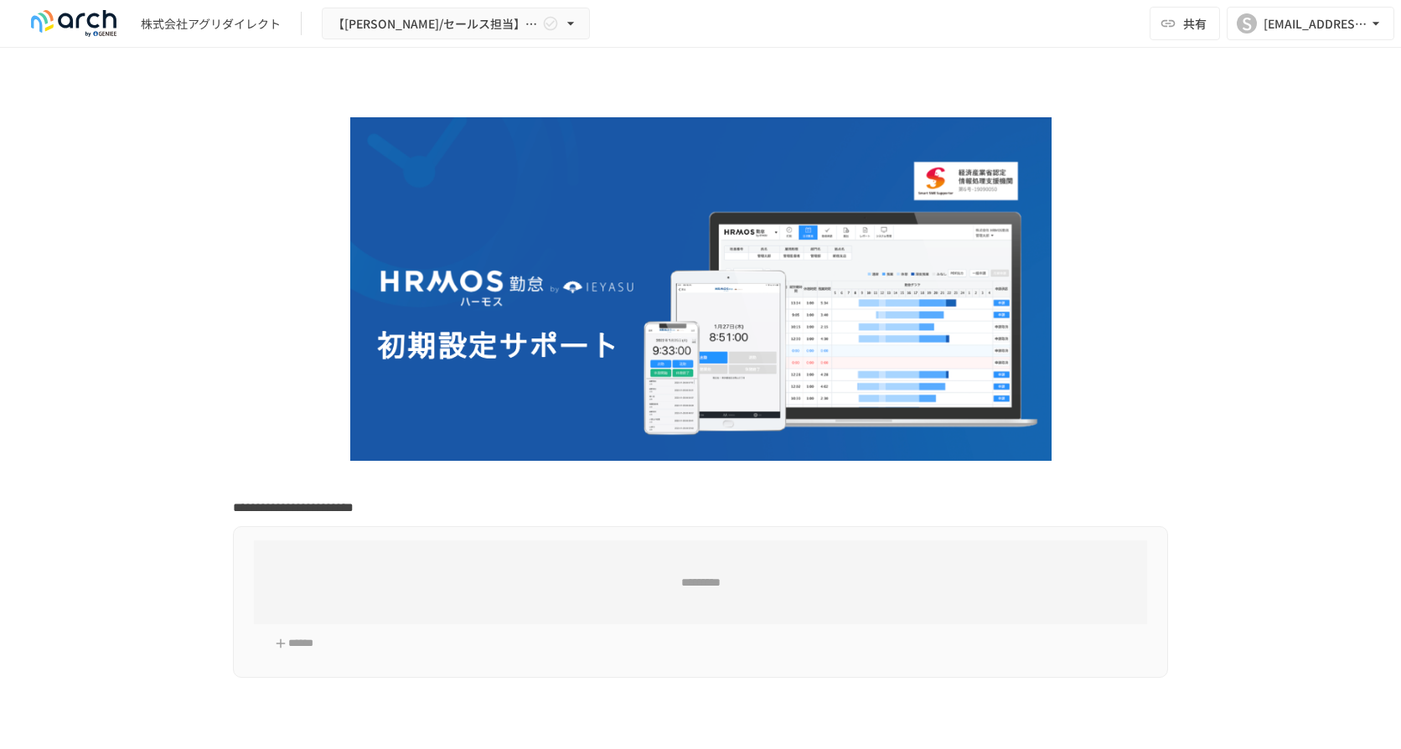 The image size is (1401, 749). Describe the element at coordinates (1247, 23) in the screenshot. I see `div: S` at that location.